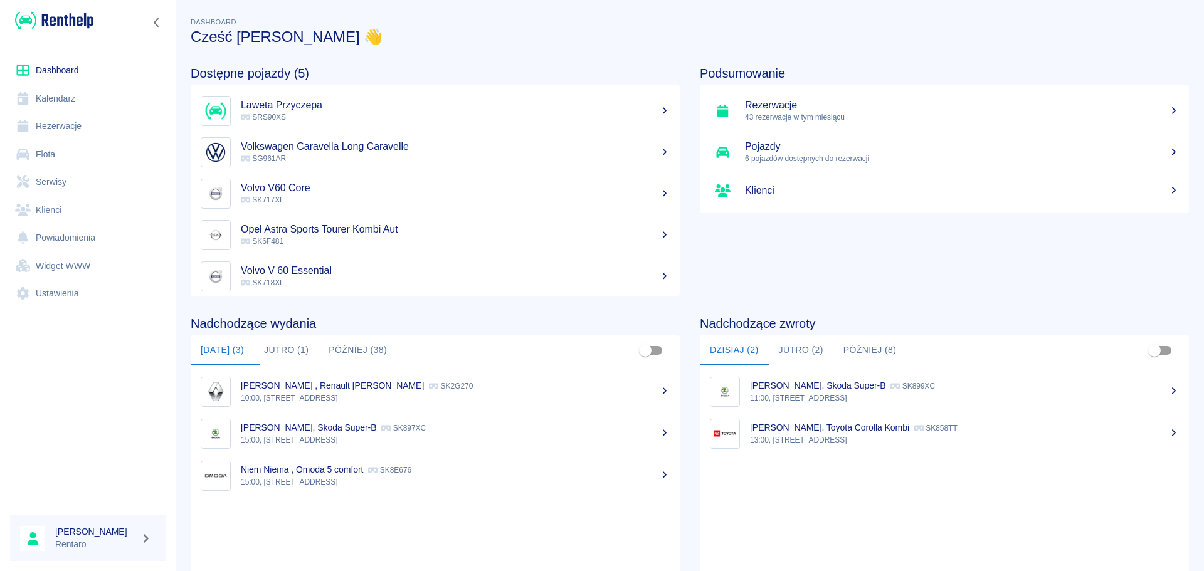 The width and height of the screenshot is (1204, 571). Describe the element at coordinates (286, 351) in the screenshot. I see `button: Jutro (1)` at that location.